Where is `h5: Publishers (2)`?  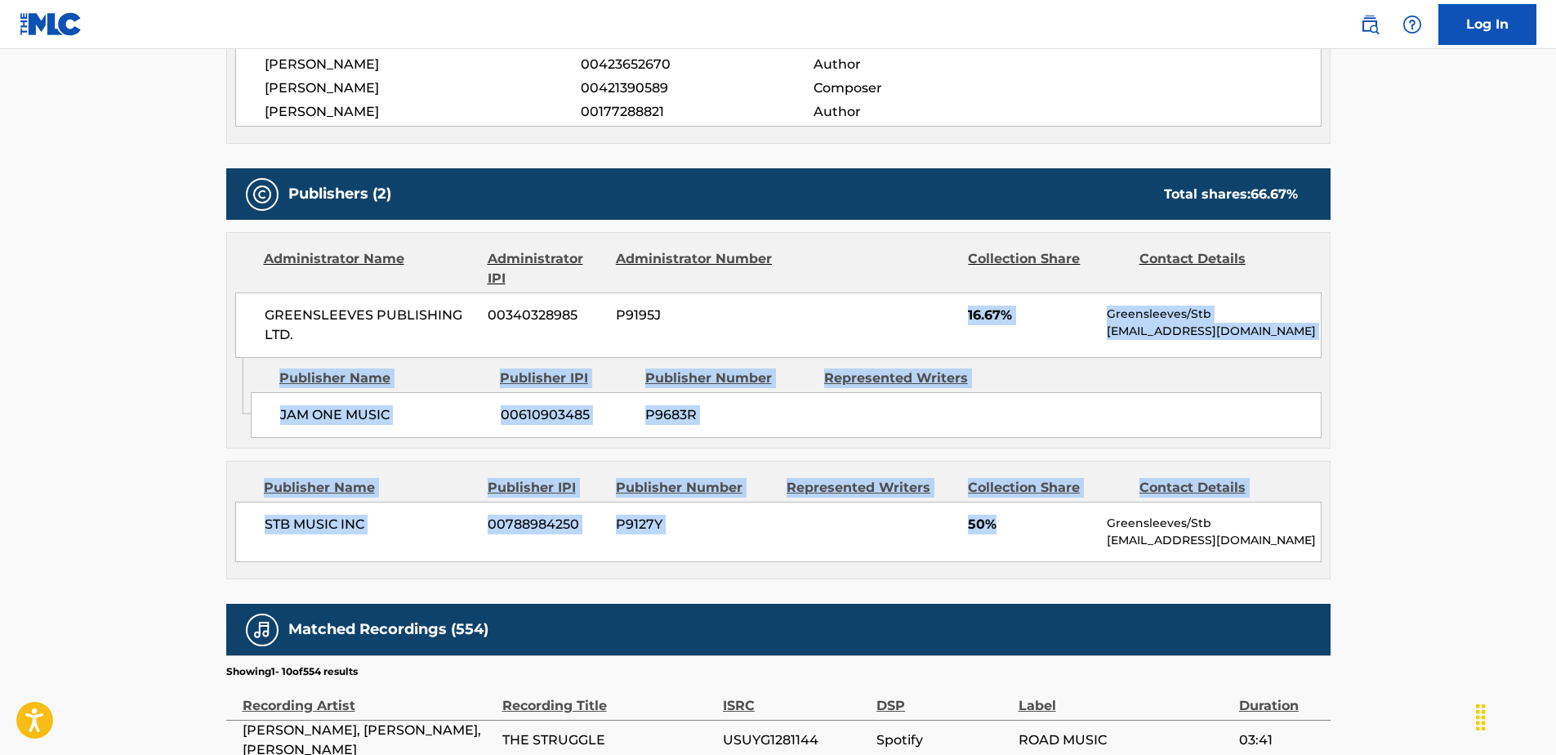
h5: Publishers (2) is located at coordinates (340, 194).